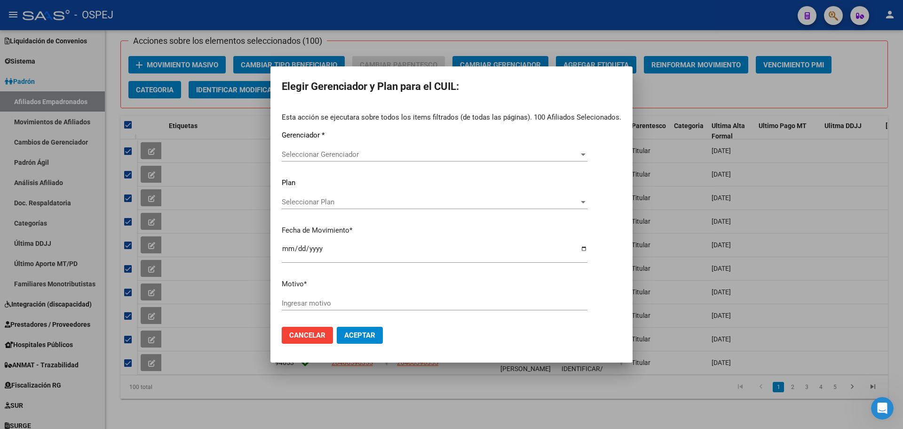 The height and width of the screenshot is (429, 903). What do you see at coordinates (452, 117) in the screenshot?
I see `p: Esta acción se ejecutara sobre todos los items filtrados (de todas las páginas). 100 Afiliados Se...` at bounding box center [452, 117].